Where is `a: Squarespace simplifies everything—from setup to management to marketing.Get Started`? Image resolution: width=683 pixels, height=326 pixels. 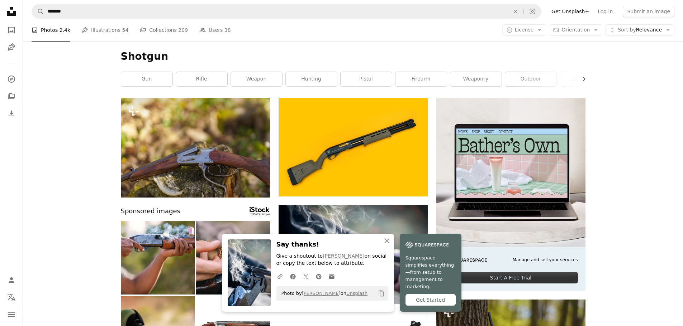 a: Squarespace simplifies everything—from setup to management to marketing.Get Started is located at coordinates (430, 273).